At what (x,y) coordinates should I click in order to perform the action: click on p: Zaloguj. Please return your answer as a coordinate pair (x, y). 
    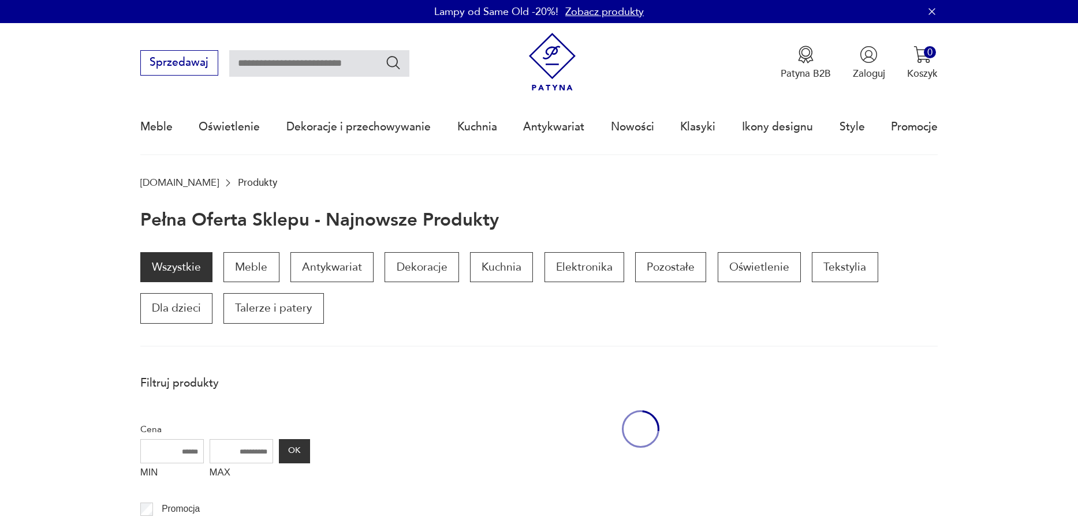
    Looking at the image, I should click on (869, 73).